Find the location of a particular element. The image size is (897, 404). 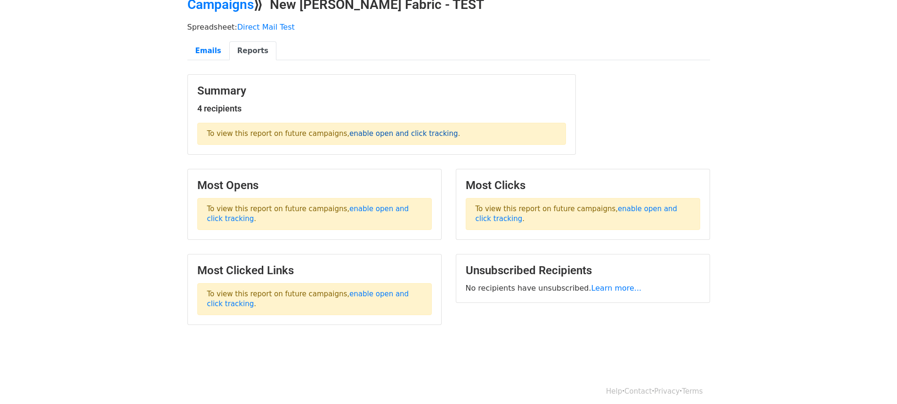

h3: Most Clicks is located at coordinates (583, 185).